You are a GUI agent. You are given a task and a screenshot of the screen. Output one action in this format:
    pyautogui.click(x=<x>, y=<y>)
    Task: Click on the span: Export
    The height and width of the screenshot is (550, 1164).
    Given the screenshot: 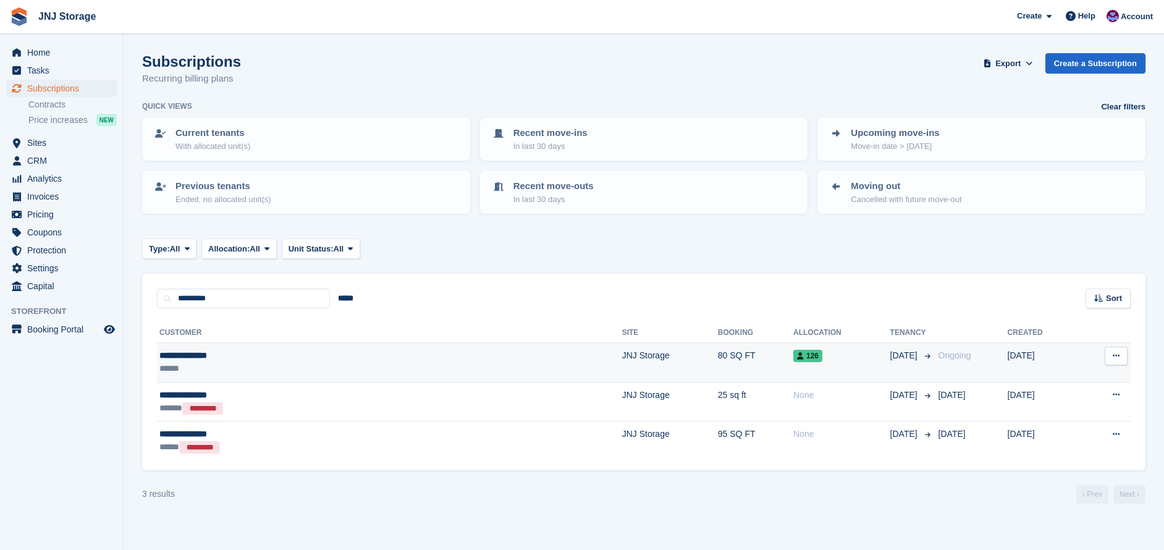 What is the action you would take?
    pyautogui.click(x=1008, y=64)
    